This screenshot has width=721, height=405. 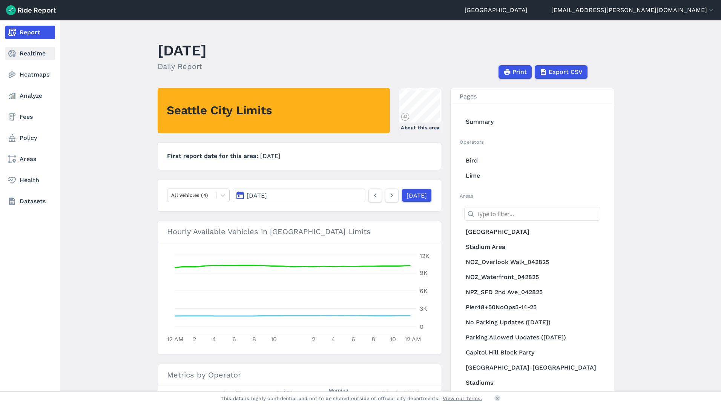 What do you see at coordinates (532, 142) in the screenshot?
I see `h2: Operators` at bounding box center [532, 142].